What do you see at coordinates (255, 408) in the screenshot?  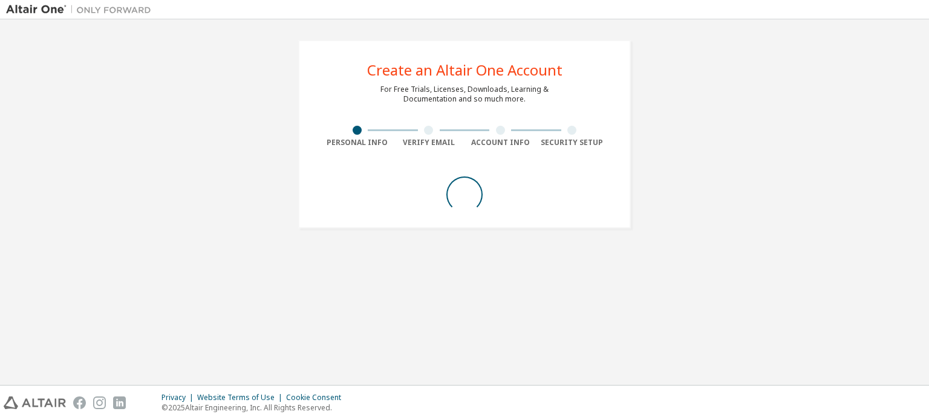 I see `p: © 2025 Altair Engineering, Inc. All Rights Reserved.` at bounding box center [255, 408].